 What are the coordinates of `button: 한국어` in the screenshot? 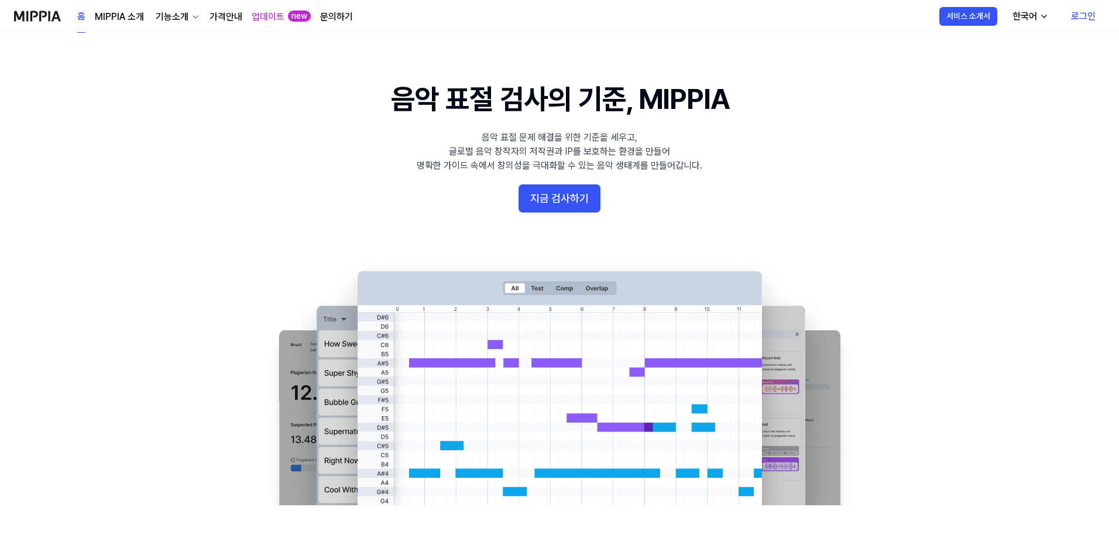 It's located at (1030, 16).